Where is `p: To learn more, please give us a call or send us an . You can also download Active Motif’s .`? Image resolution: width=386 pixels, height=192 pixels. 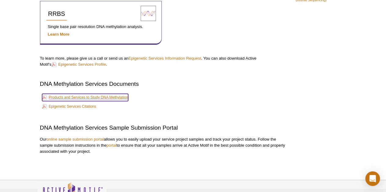 p: To learn more, please give us a call or send us an . You can also download Active Motif’s . is located at coordinates (164, 62).